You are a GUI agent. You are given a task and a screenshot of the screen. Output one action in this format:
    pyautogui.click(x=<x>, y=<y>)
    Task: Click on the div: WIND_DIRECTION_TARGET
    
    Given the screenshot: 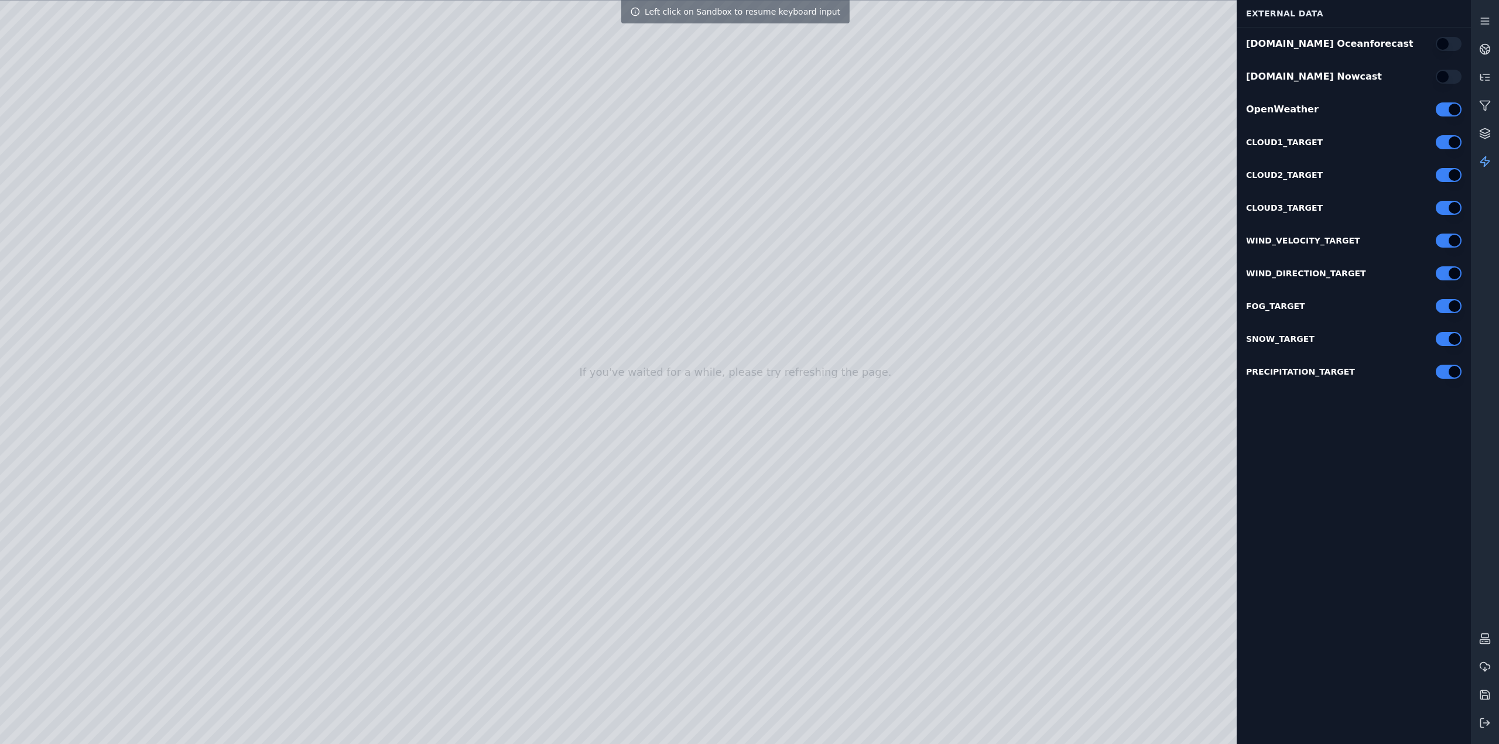 What is the action you would take?
    pyautogui.click(x=1306, y=274)
    